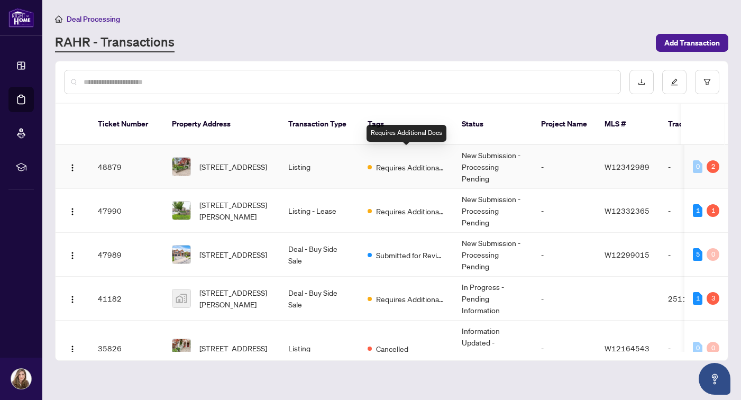  Describe the element at coordinates (707, 82) in the screenshot. I see `button: filter` at that location.